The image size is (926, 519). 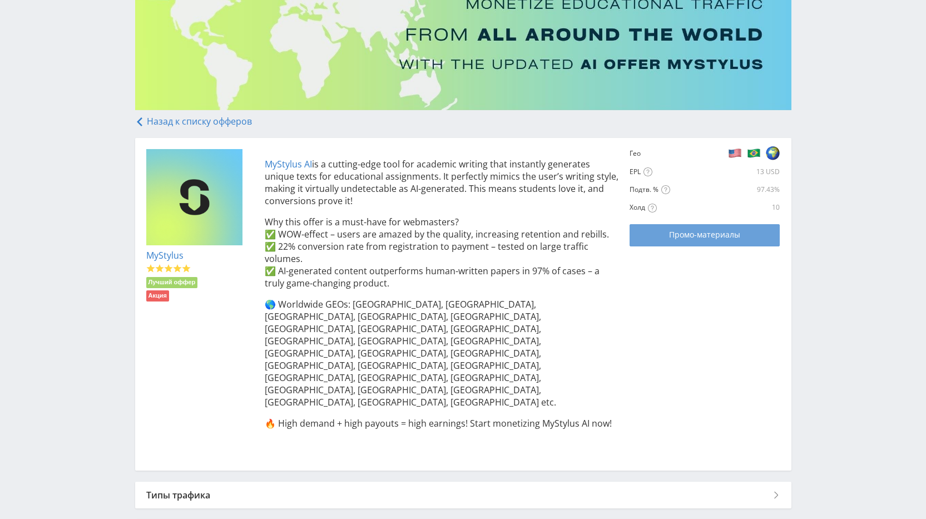 I want to click on p: is a cutting-edge tool for academic writing that instantly generates unique texts for educational..., so click(x=441, y=182).